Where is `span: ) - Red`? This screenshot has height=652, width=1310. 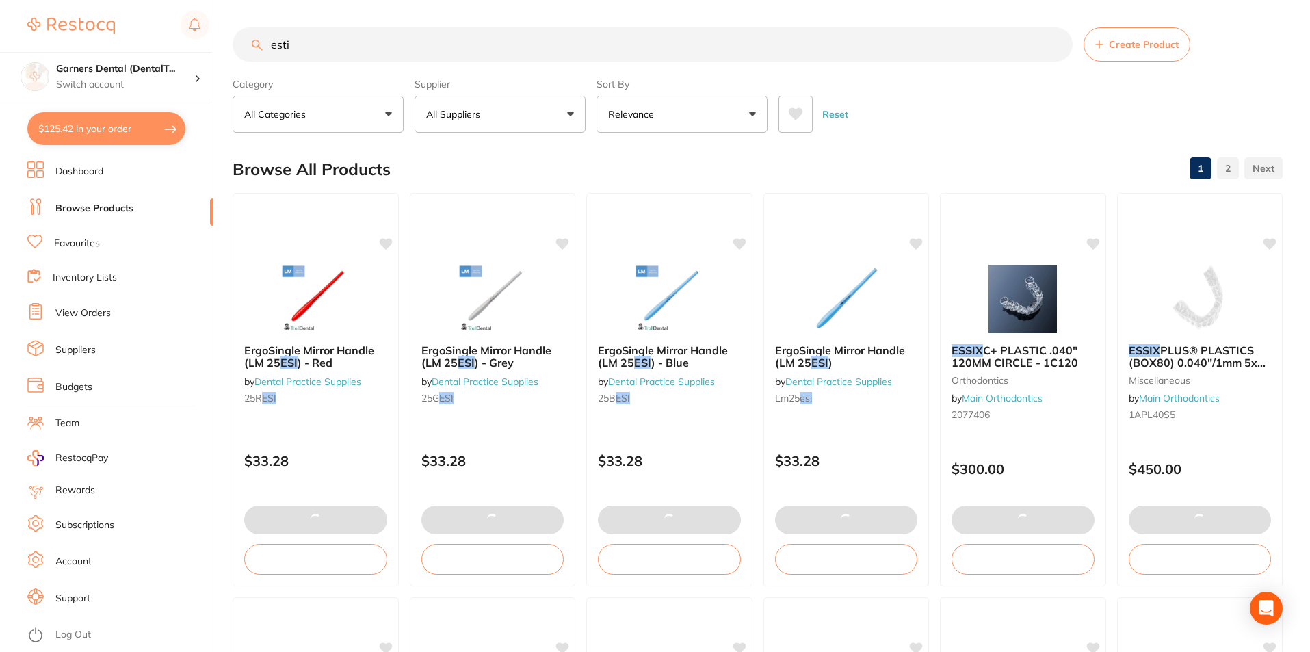 span: ) - Red is located at coordinates (315, 362).